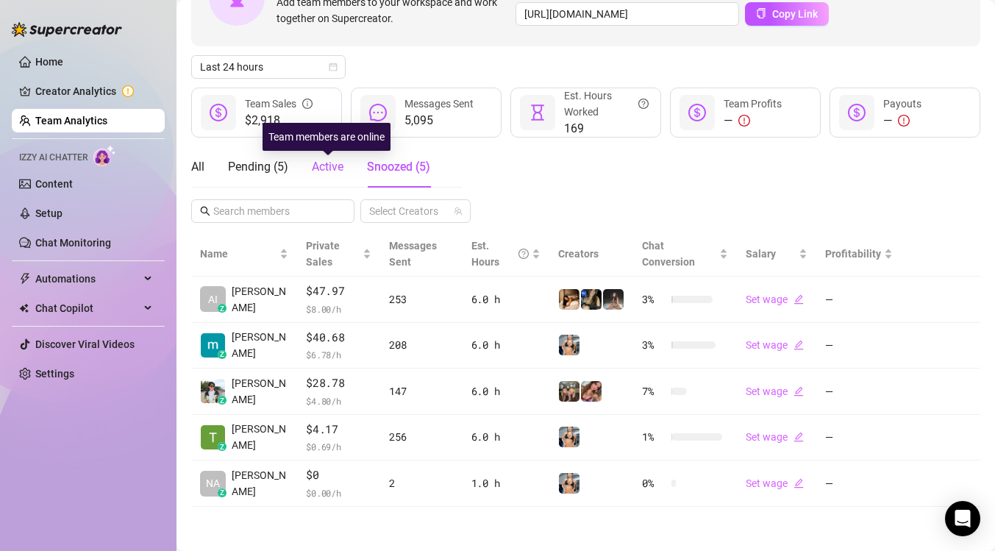 The image size is (995, 551). I want to click on span: Name, so click(238, 254).